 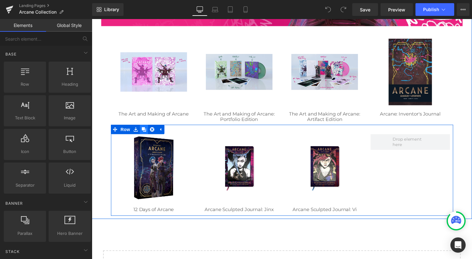 What do you see at coordinates (149, 101) in the screenshot?
I see `a: Portfolio Edition` at bounding box center [149, 101].